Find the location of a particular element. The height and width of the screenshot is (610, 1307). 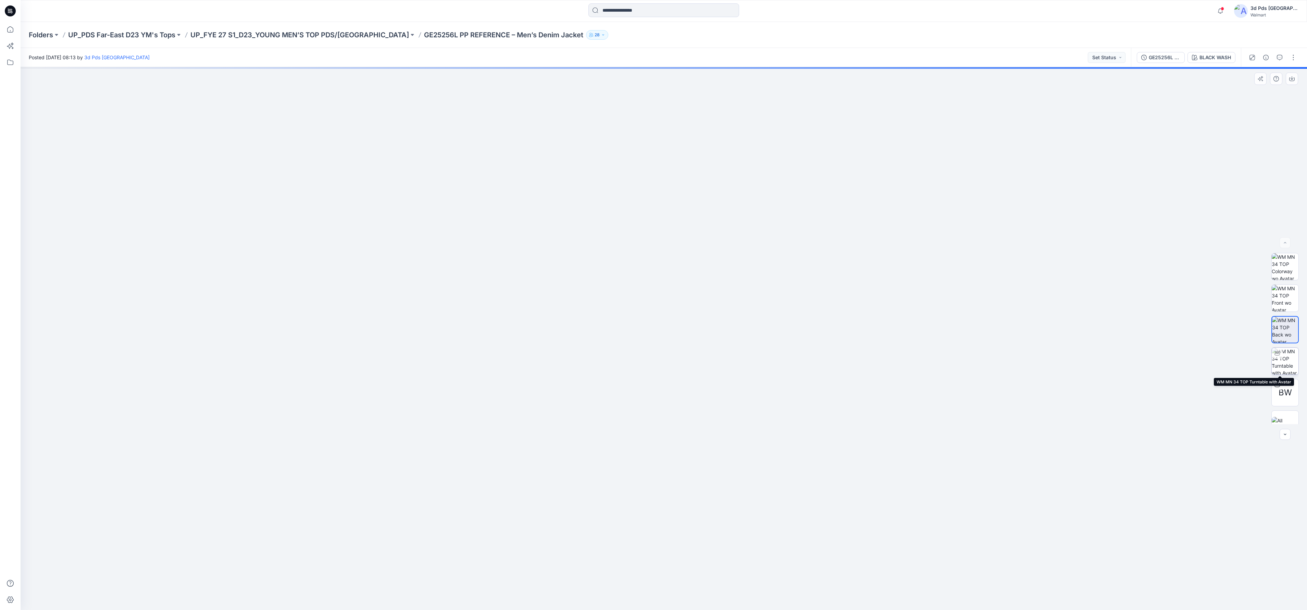

img: WM MN 34 TOP Back wo Avatar is located at coordinates (1285, 330).